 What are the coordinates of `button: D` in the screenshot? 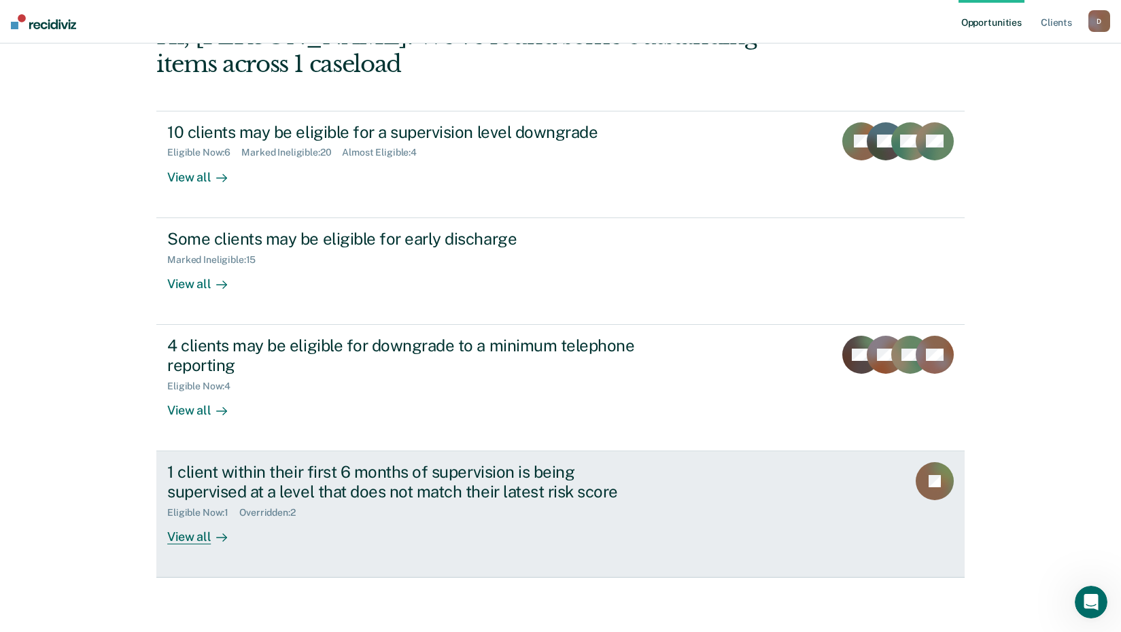 It's located at (1100, 21).